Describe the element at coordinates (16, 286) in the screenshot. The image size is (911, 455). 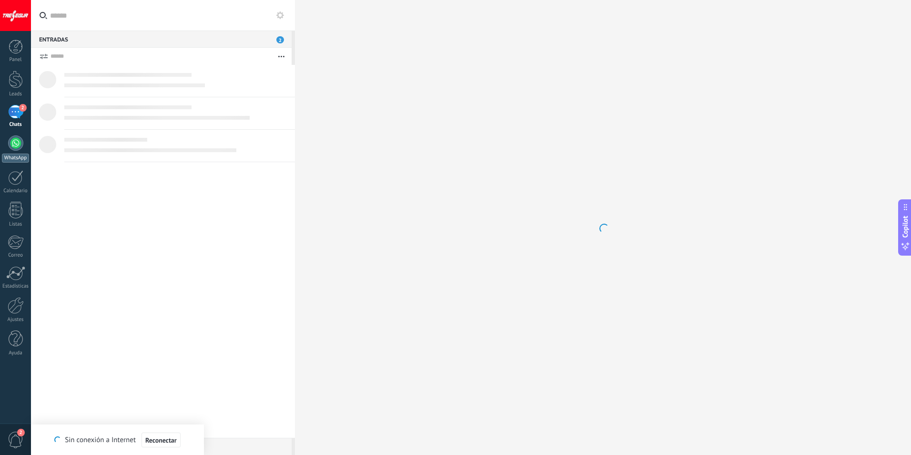
I see `div: Estadísticas` at that location.